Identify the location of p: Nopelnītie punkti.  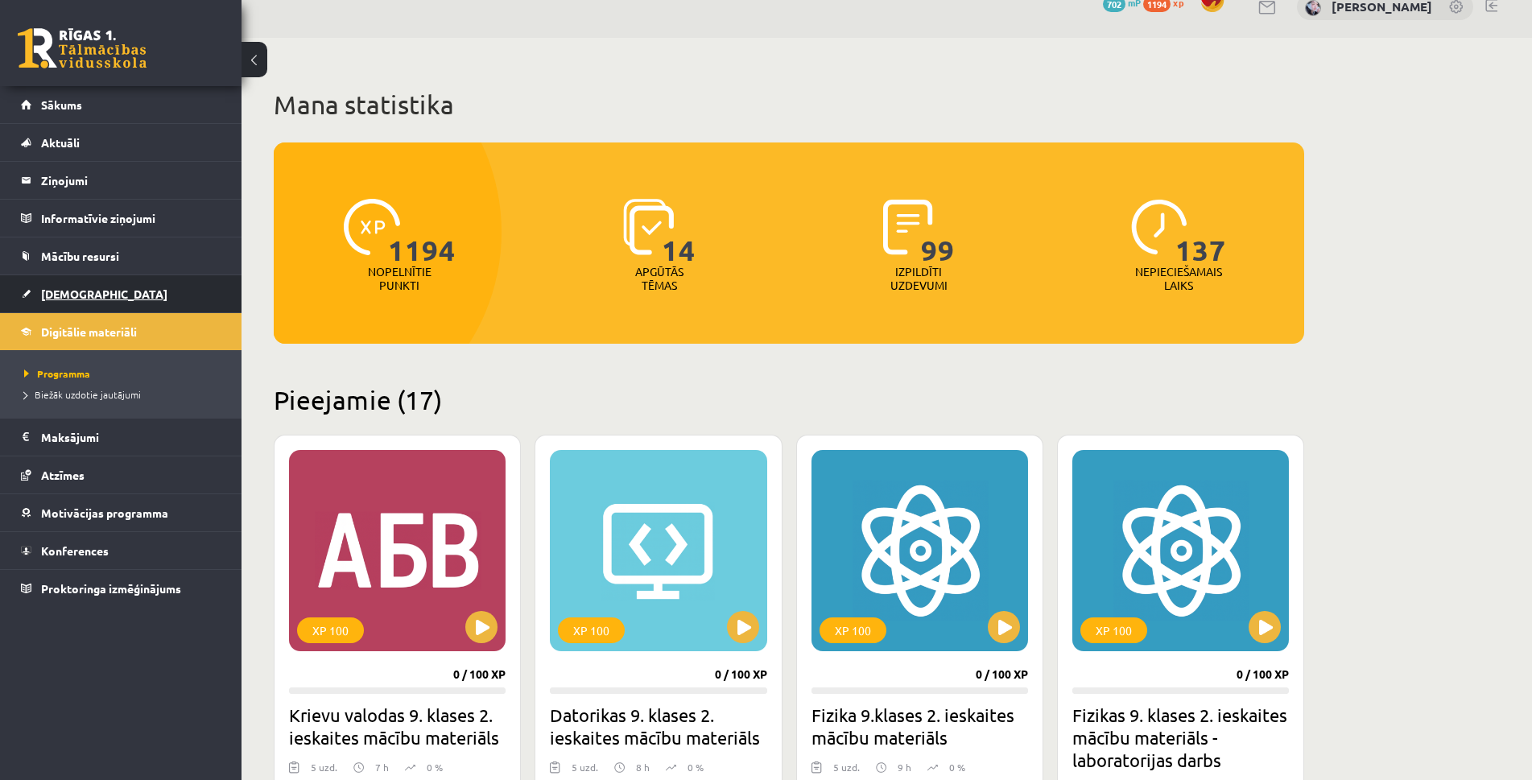
(399, 279).